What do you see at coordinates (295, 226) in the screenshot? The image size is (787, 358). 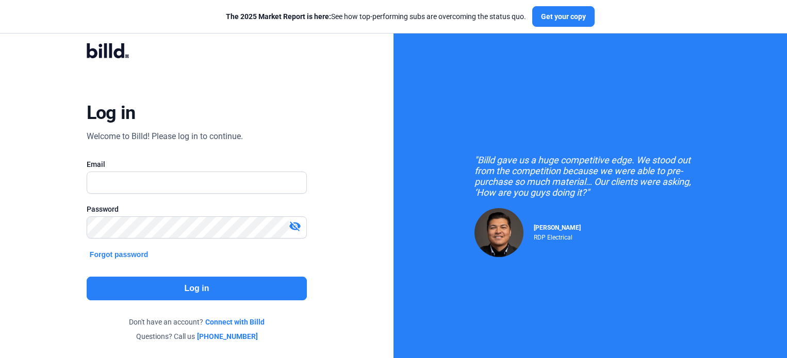 I see `mat-icon: visibility_off` at bounding box center [295, 226].